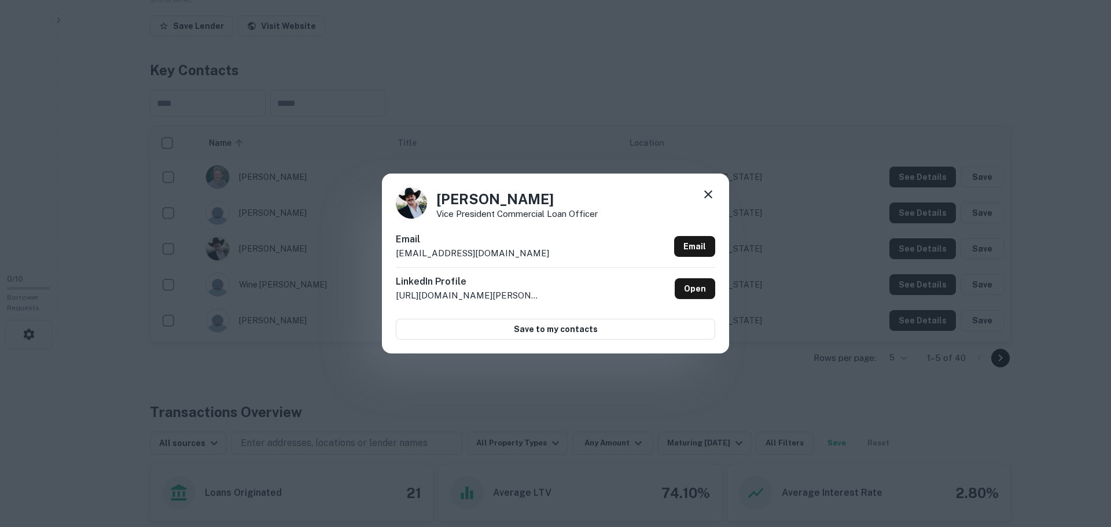 The image size is (1111, 527). What do you see at coordinates (1082, 462) in the screenshot?
I see `div: Chat Widget` at bounding box center [1082, 462].